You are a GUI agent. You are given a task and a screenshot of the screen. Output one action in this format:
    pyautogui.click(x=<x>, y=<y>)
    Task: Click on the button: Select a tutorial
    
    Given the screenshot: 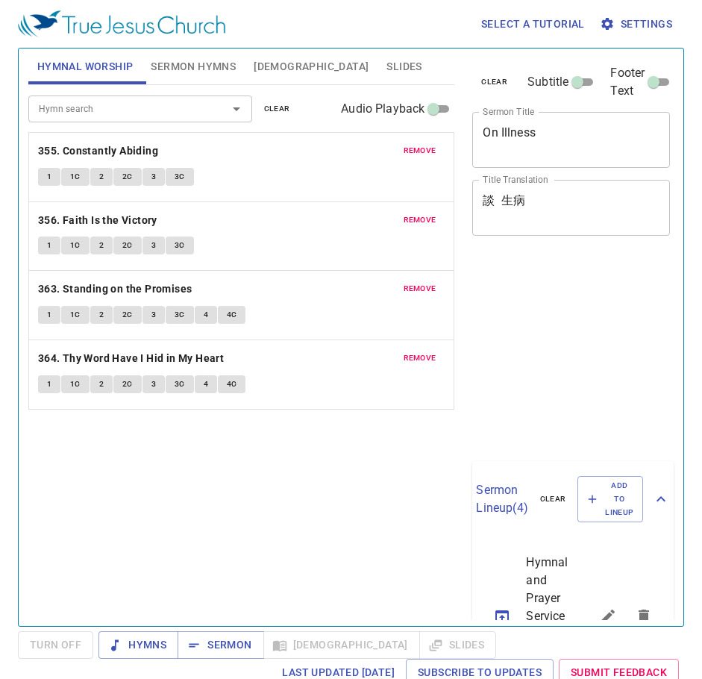 What is the action you would take?
    pyautogui.click(x=533, y=24)
    